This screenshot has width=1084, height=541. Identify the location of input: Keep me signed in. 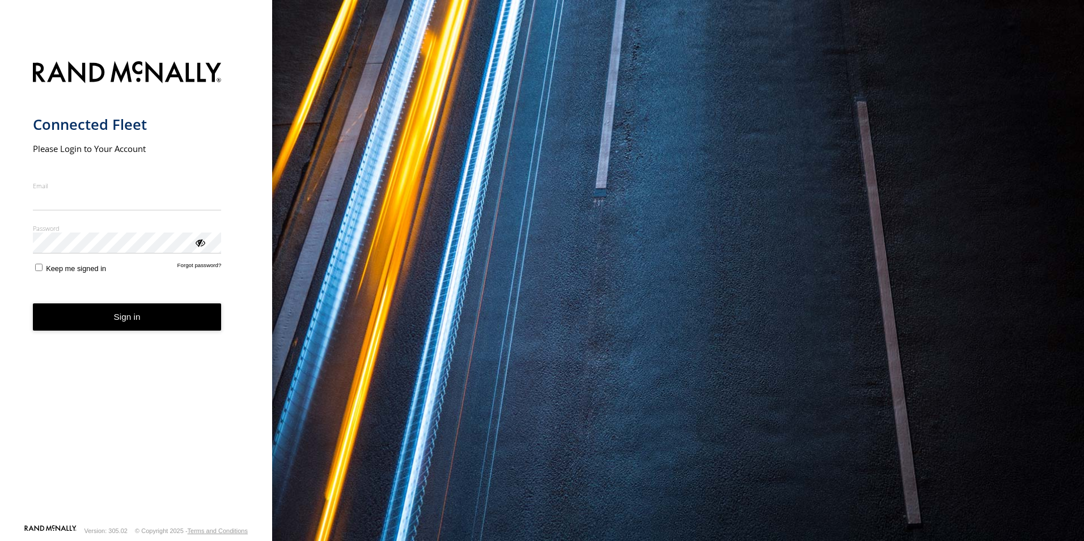
(39, 267).